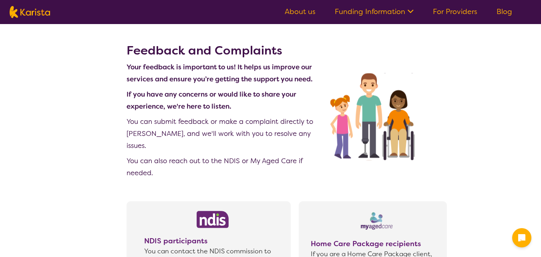 This screenshot has width=541, height=257. What do you see at coordinates (213, 219) in the screenshot?
I see `img: NDIS participants` at bounding box center [213, 219].